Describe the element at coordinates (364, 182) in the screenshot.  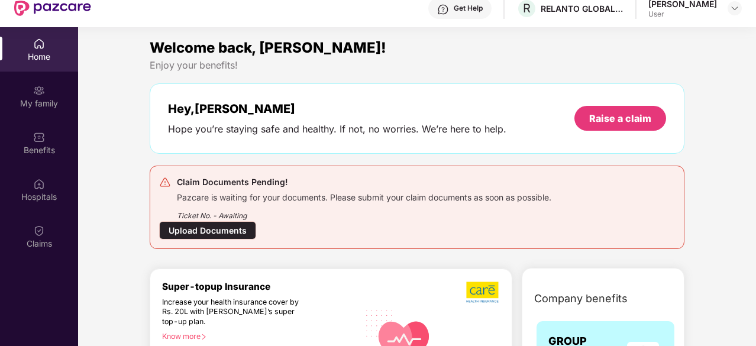
I see `div: Claim Documents Pending!` at that location.